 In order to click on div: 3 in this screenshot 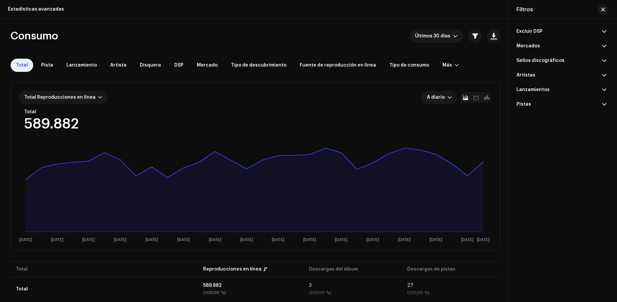, I will do `click(353, 286)`.